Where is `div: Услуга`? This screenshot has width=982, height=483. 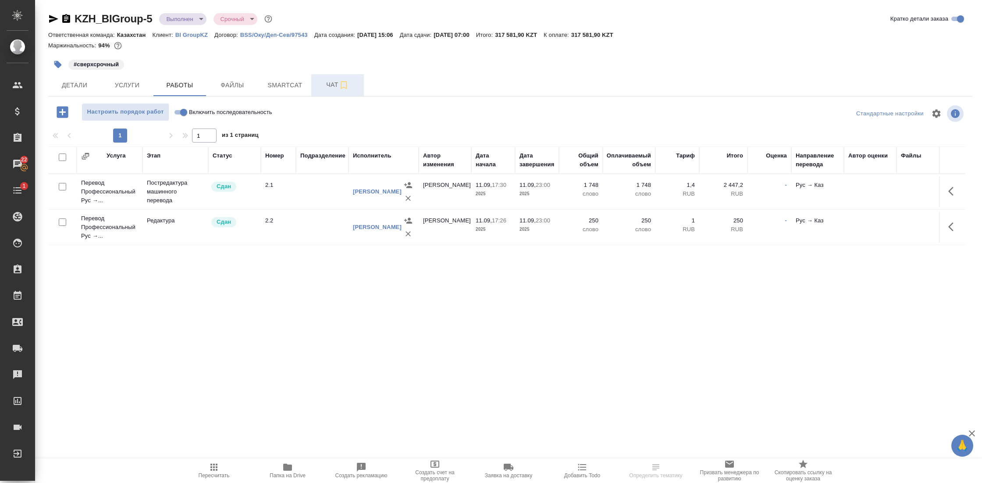 div: Услуга is located at coordinates (116, 156).